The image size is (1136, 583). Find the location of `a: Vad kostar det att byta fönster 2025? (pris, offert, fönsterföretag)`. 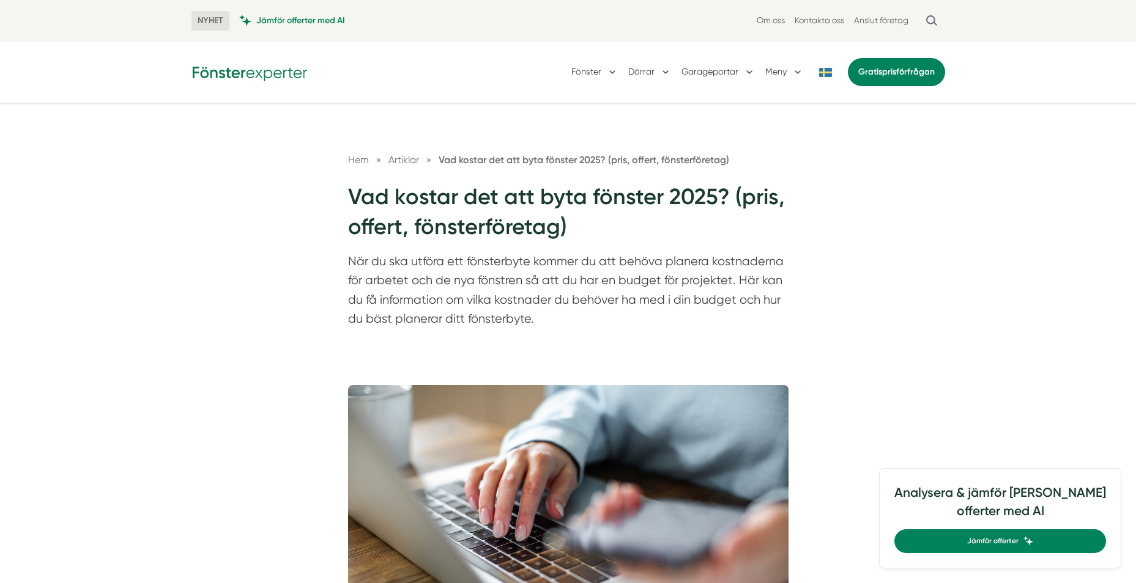

a: Vad kostar det att byta fönster 2025? (pris, offert, fönsterföretag) is located at coordinates (583, 160).